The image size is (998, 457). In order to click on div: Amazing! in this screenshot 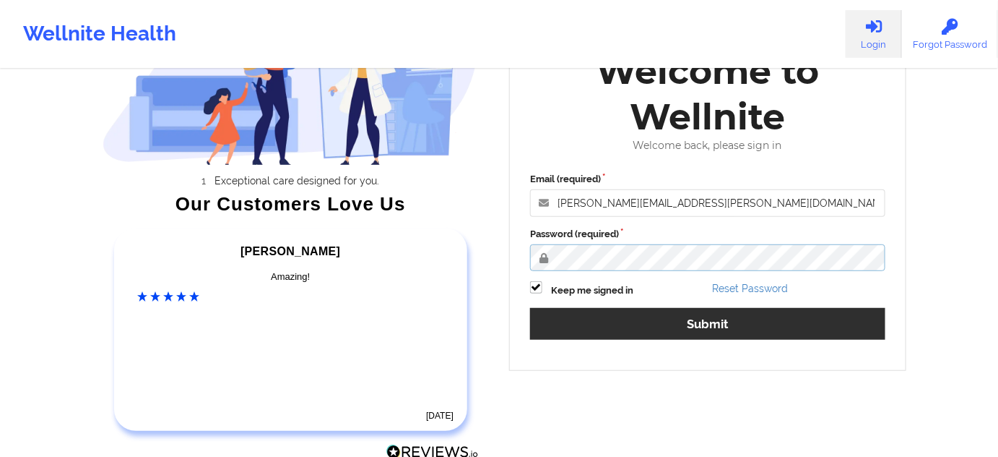, I will do `click(291, 277)`.